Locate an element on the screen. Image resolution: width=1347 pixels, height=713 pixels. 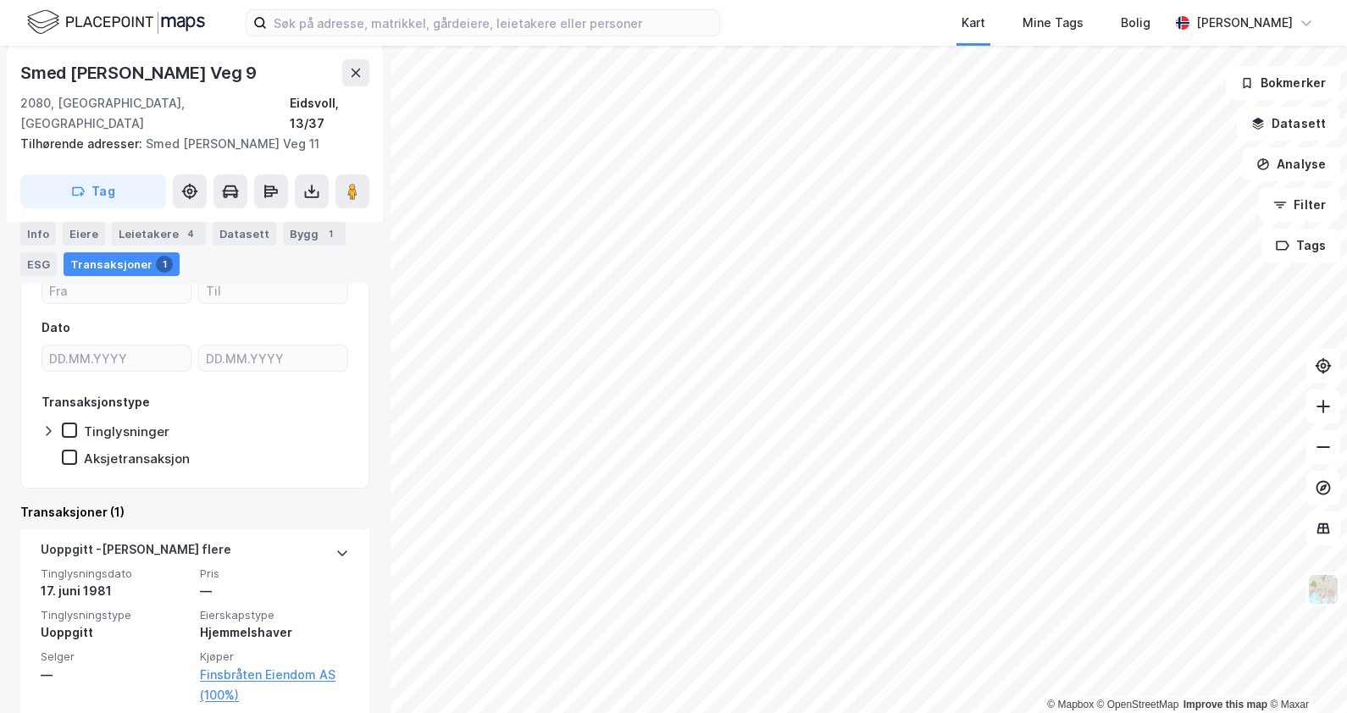
input: Søk på adresse, matrikkel, gårdeiere, leietakere eller personer is located at coordinates (493, 23).